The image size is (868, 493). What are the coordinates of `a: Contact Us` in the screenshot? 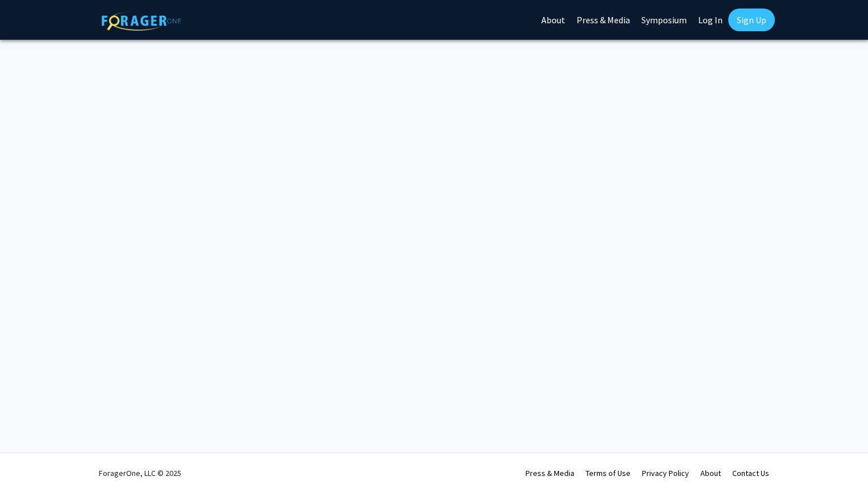 It's located at (751, 473).